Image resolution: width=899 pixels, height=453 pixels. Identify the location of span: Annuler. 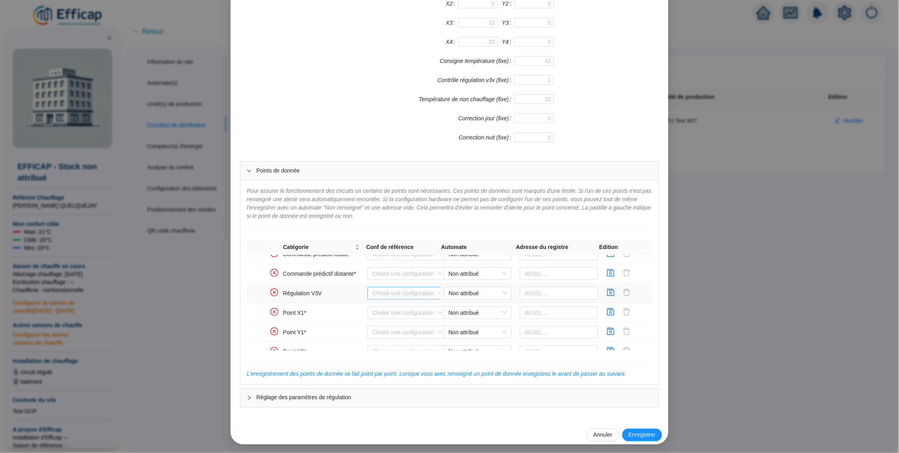
(603, 435).